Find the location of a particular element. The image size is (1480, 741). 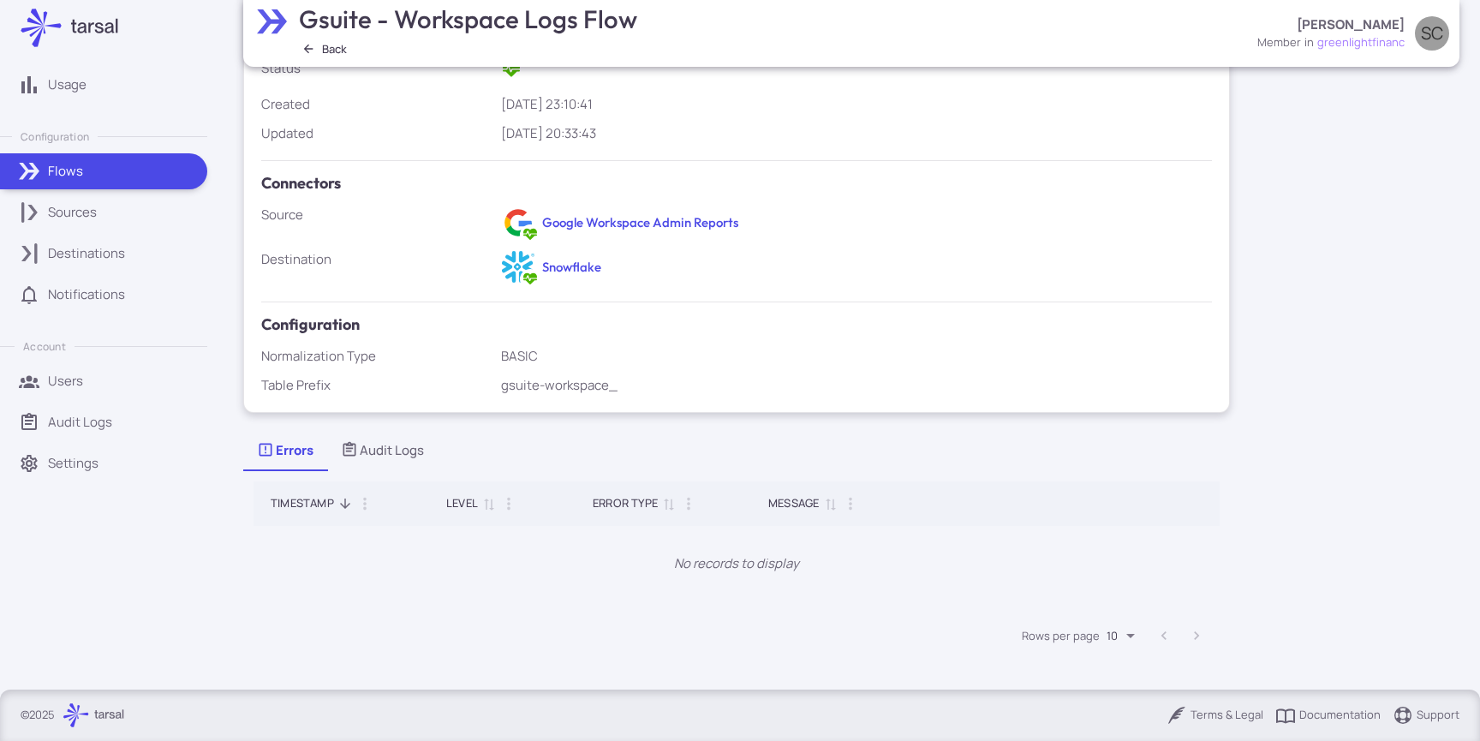

p: Account is located at coordinates (44, 346).